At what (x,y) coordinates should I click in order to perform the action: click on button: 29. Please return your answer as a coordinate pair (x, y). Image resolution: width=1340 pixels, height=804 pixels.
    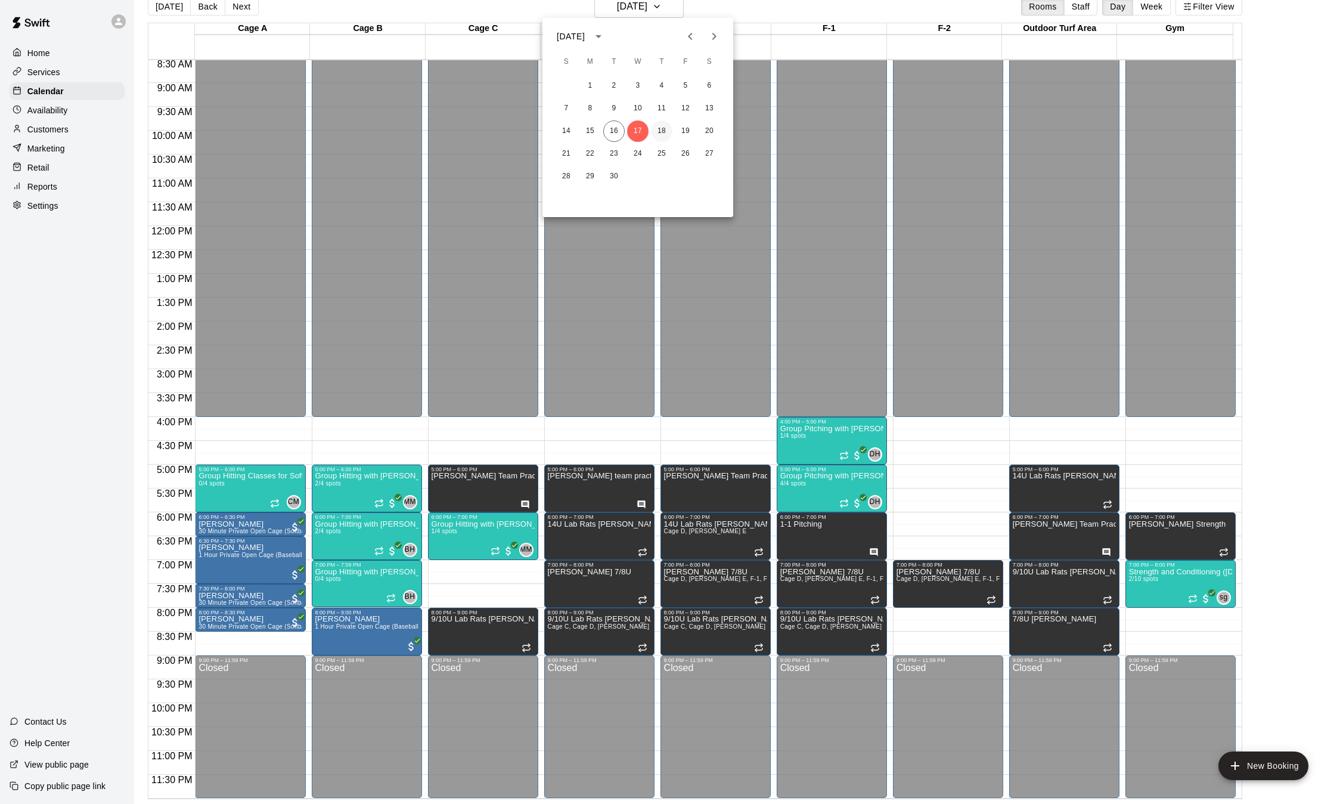
    Looking at the image, I should click on (590, 176).